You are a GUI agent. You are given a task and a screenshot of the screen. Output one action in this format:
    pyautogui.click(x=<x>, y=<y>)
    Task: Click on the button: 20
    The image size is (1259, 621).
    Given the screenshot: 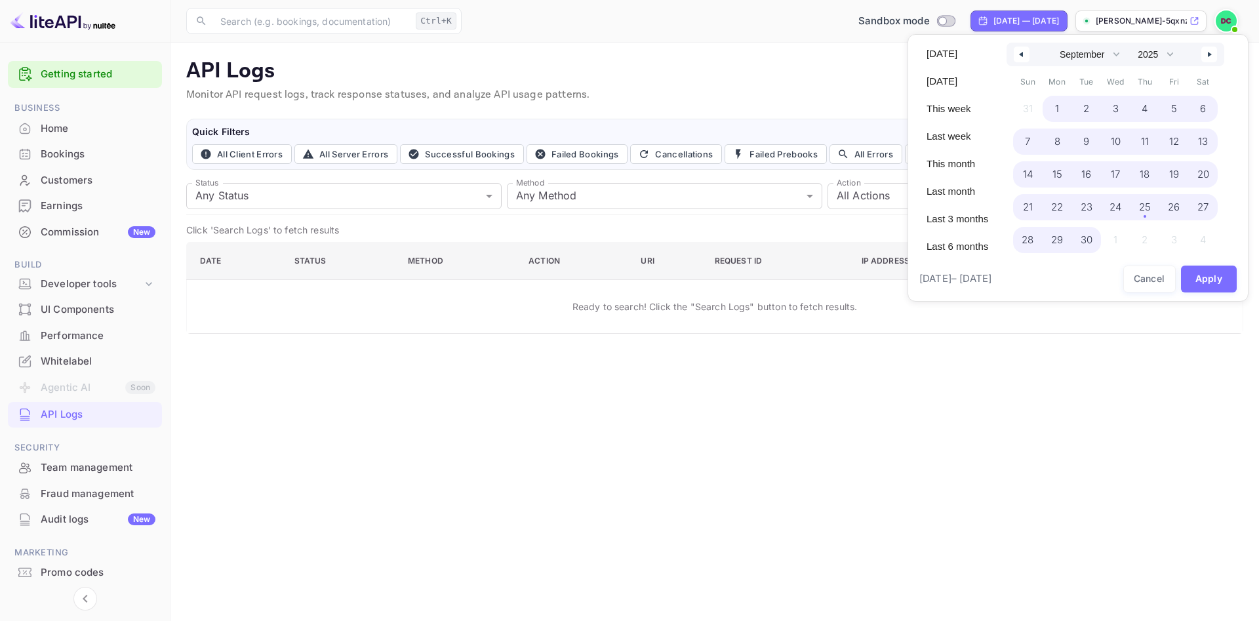 What is the action you would take?
    pyautogui.click(x=1203, y=171)
    